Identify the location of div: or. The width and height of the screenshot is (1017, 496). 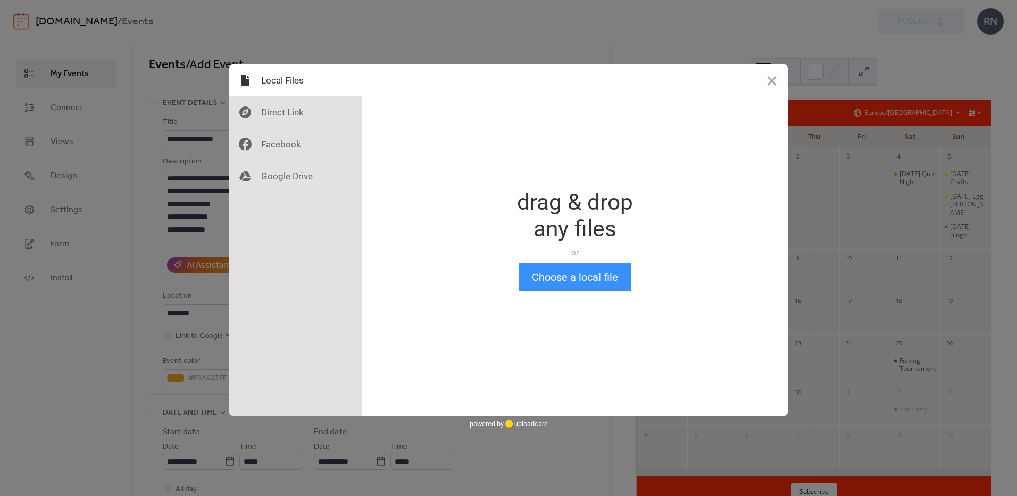
(575, 253).